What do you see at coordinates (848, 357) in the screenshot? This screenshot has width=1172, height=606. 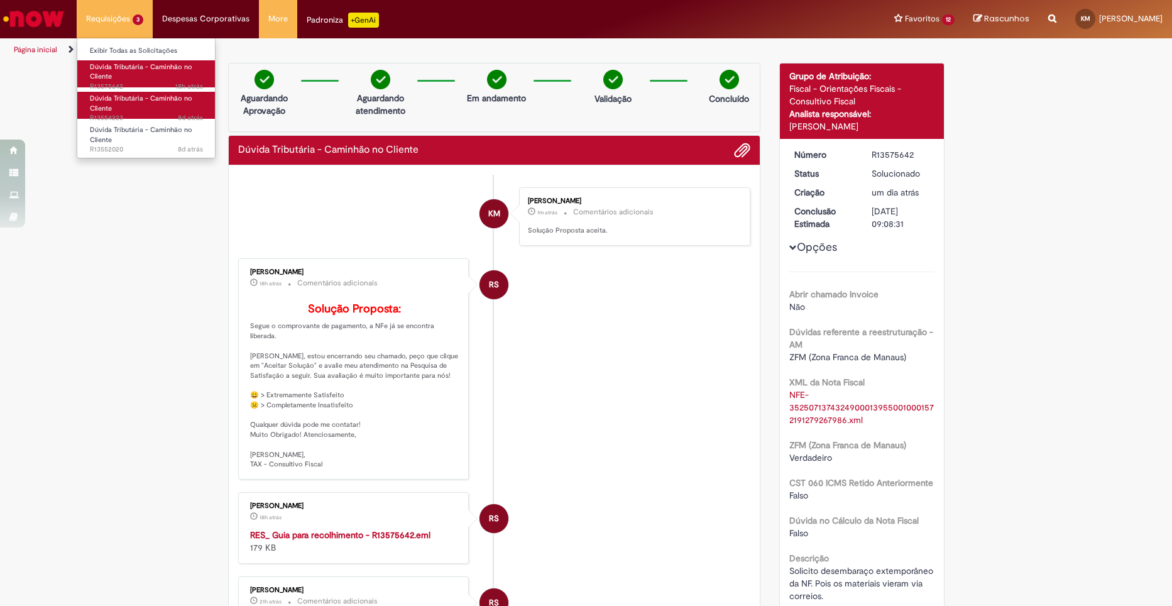 I see `span: ZFM (Zona Franca de Manaus)` at bounding box center [848, 357].